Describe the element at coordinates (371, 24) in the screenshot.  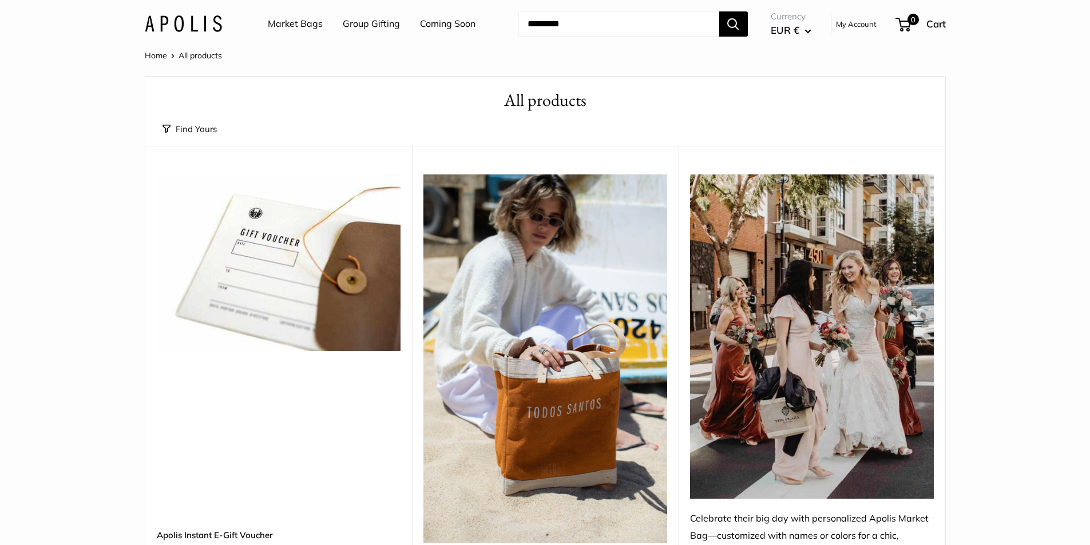
I see `a: Group Gifting` at that location.